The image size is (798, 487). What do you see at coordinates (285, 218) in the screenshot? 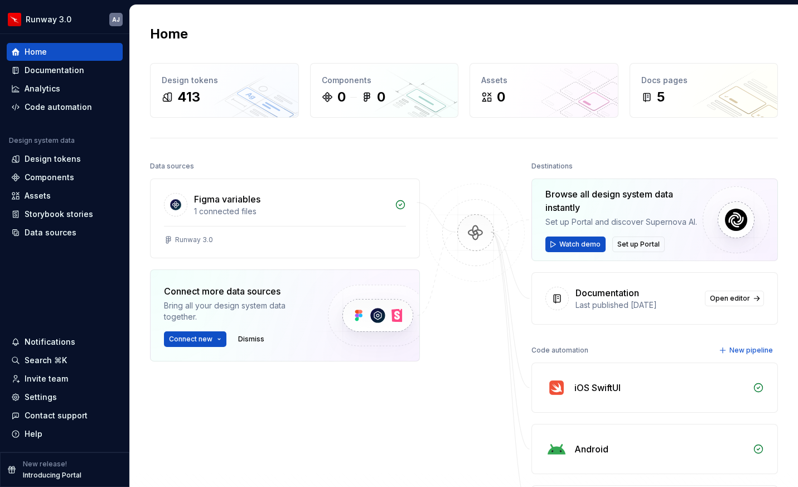
I see `a: Figma variables1 connected filesRunway 3.0` at bounding box center [285, 218].